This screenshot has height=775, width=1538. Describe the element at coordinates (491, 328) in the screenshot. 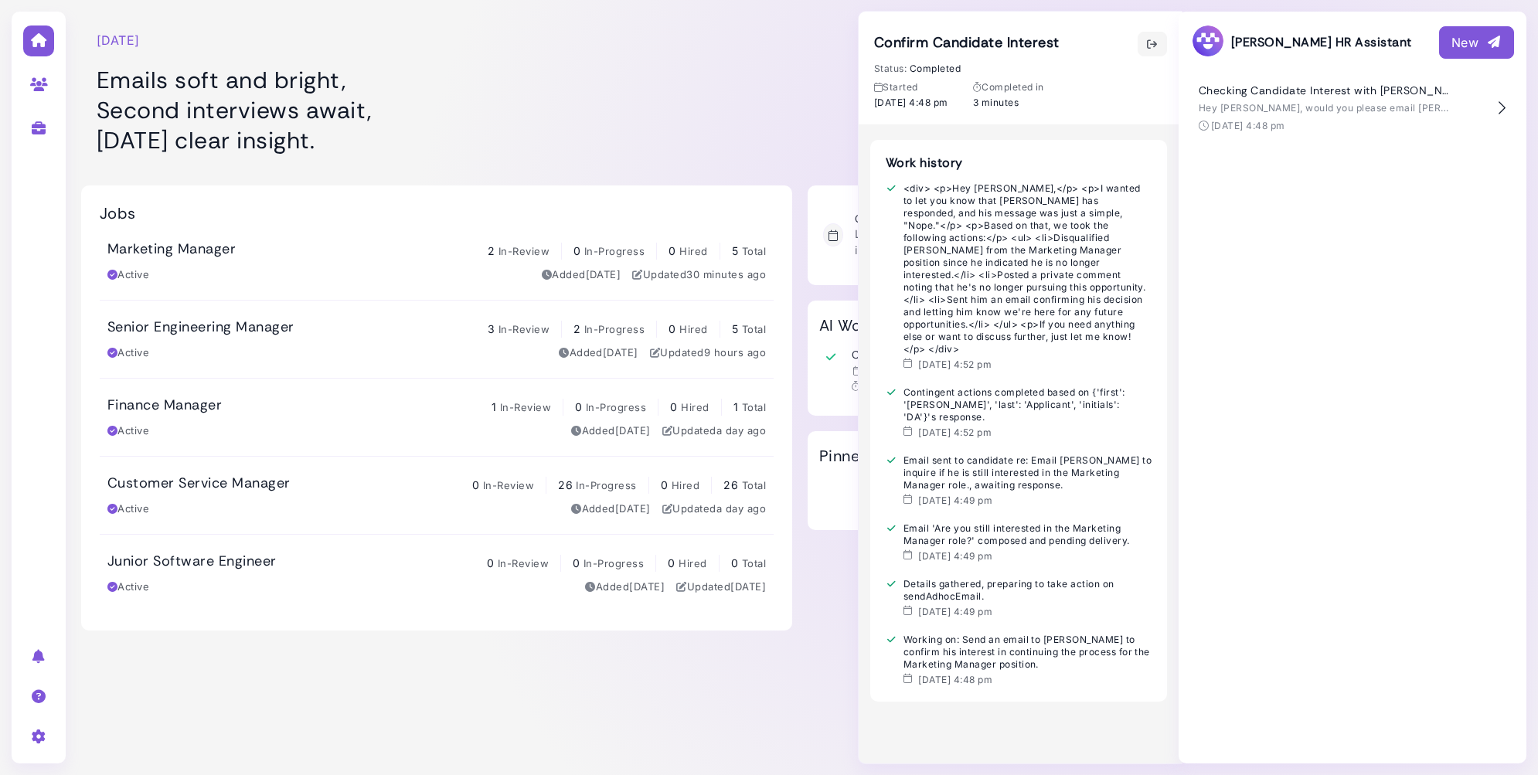

I see `span: 3` at that location.